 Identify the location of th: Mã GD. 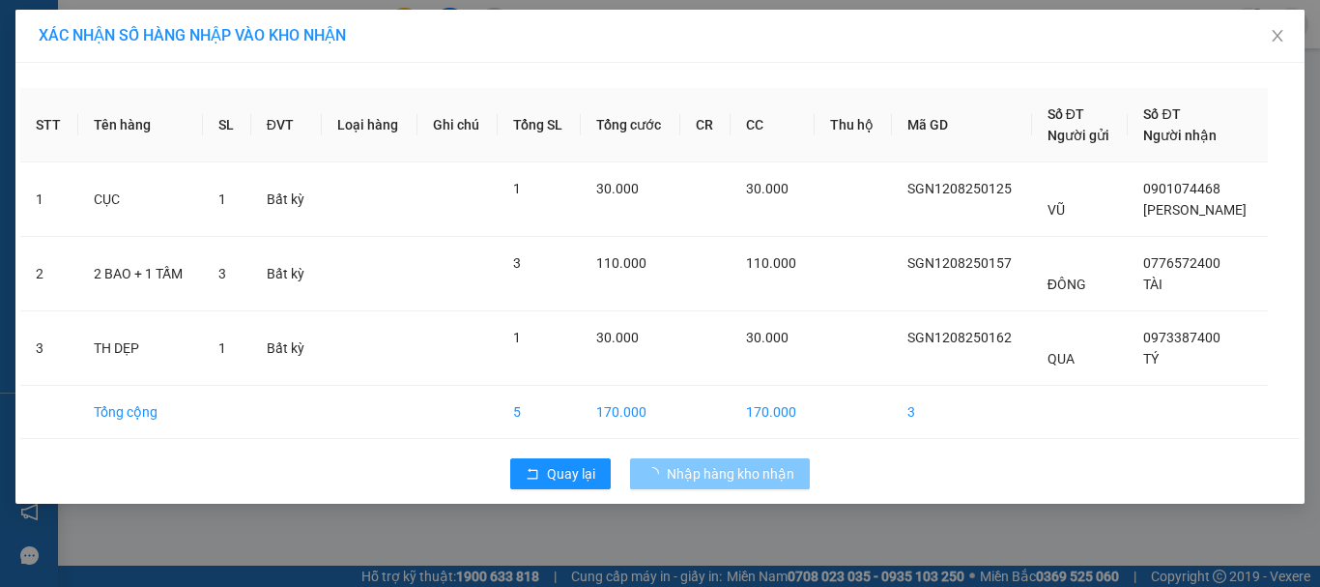
(962, 125).